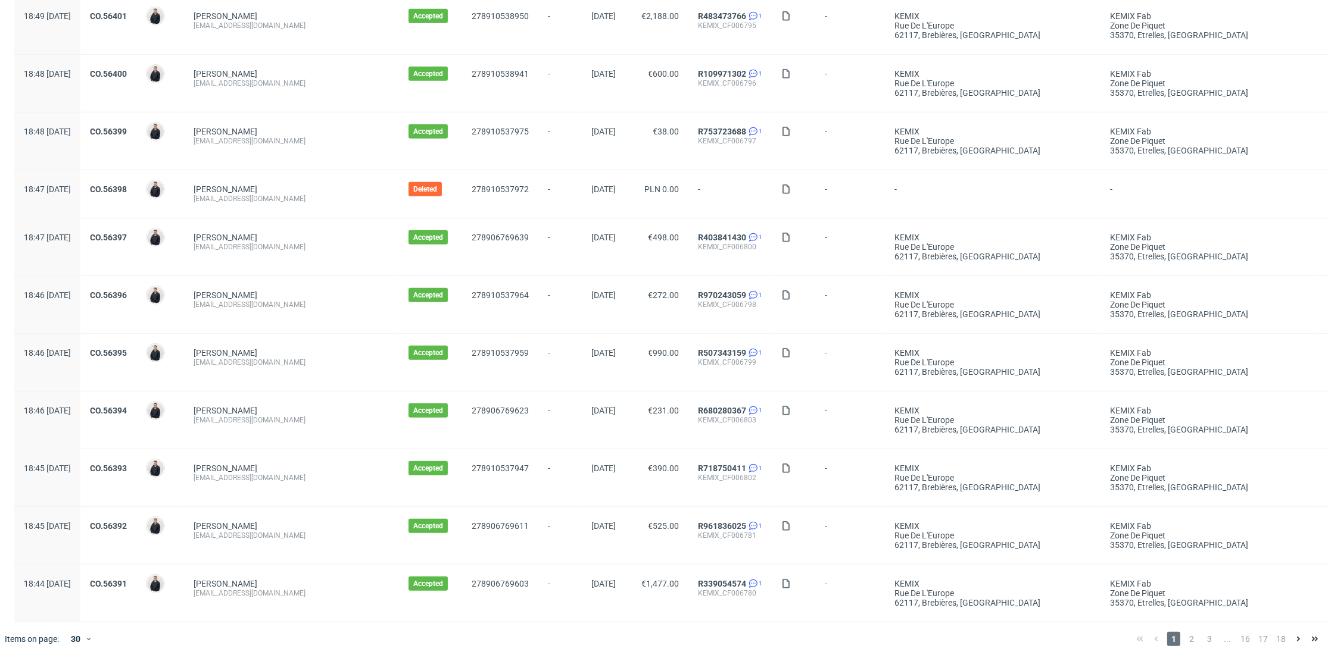 This screenshot has height=658, width=1328. What do you see at coordinates (722, 584) in the screenshot?
I see `a: R339054574` at bounding box center [722, 584].